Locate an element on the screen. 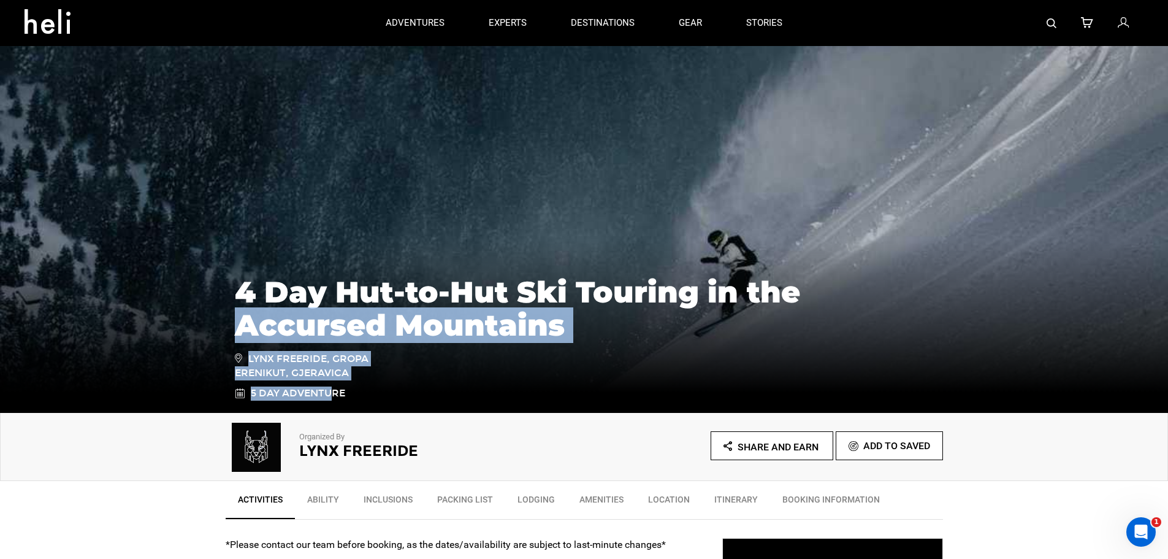 The height and width of the screenshot is (559, 1168). a: Activities is located at coordinates (260, 503).